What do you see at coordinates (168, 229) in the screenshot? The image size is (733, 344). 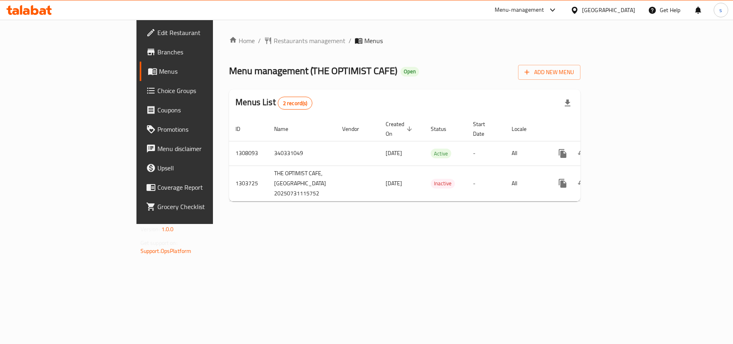 I see `span: 1.0.0` at bounding box center [168, 229].